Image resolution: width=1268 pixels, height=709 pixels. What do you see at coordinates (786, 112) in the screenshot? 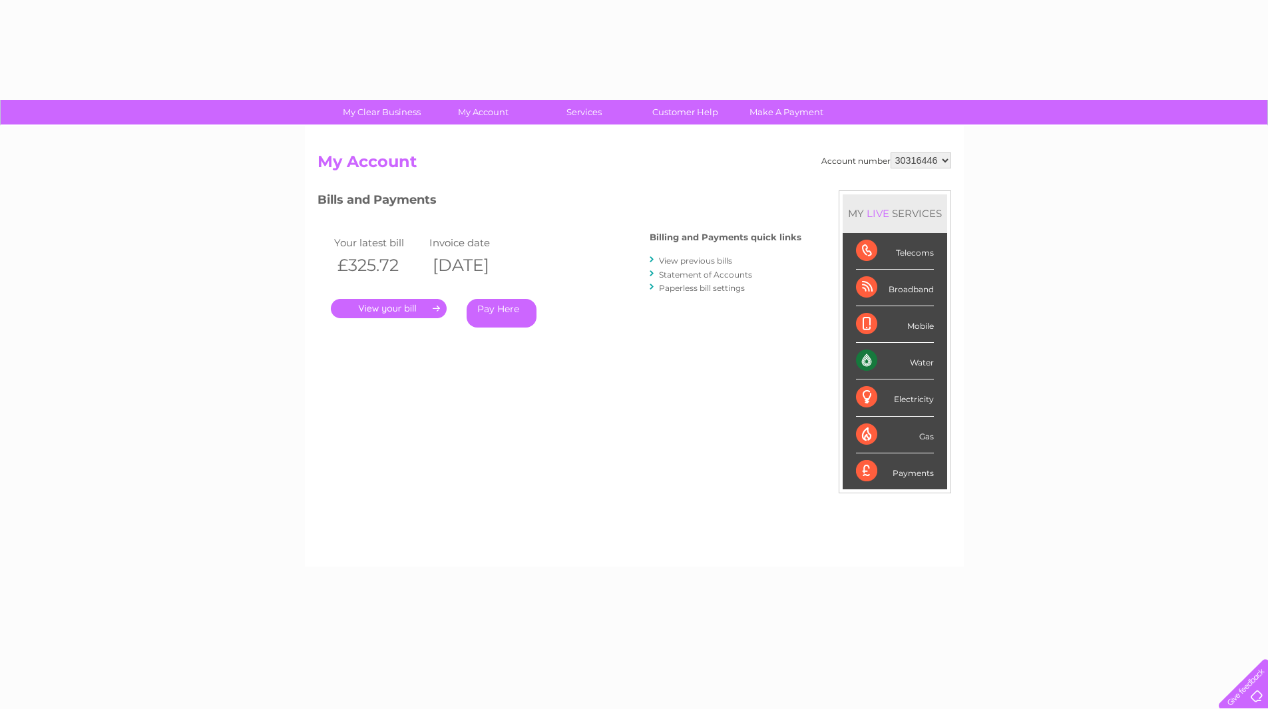
I see `a: Make A Payment` at bounding box center [786, 112].